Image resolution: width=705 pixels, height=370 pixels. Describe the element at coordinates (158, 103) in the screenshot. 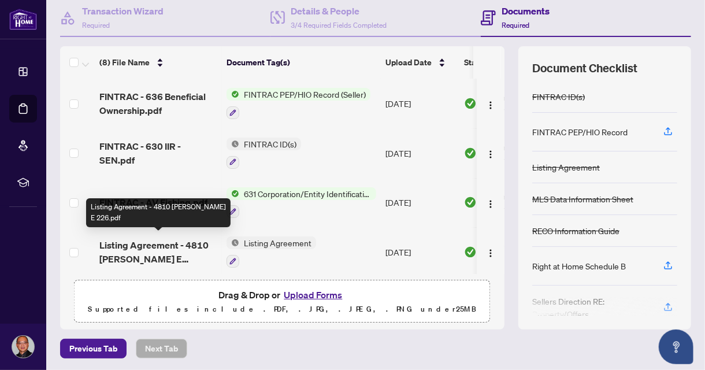

I see `span: FINTRAC - 636 Beneficial Ownership.pdf` at that location.